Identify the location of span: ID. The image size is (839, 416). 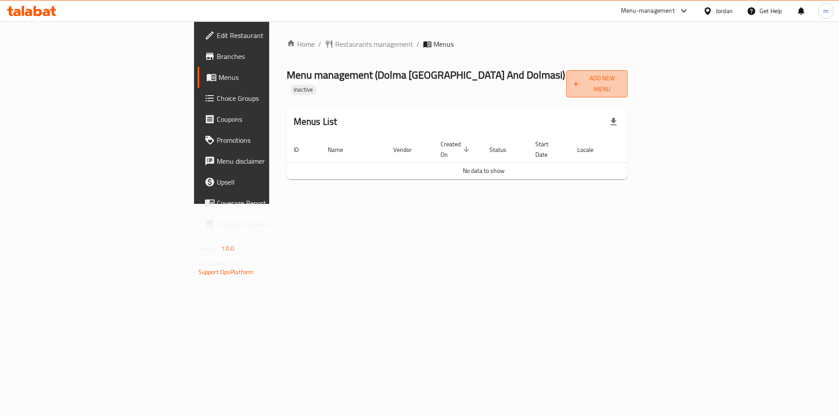
(302, 150).